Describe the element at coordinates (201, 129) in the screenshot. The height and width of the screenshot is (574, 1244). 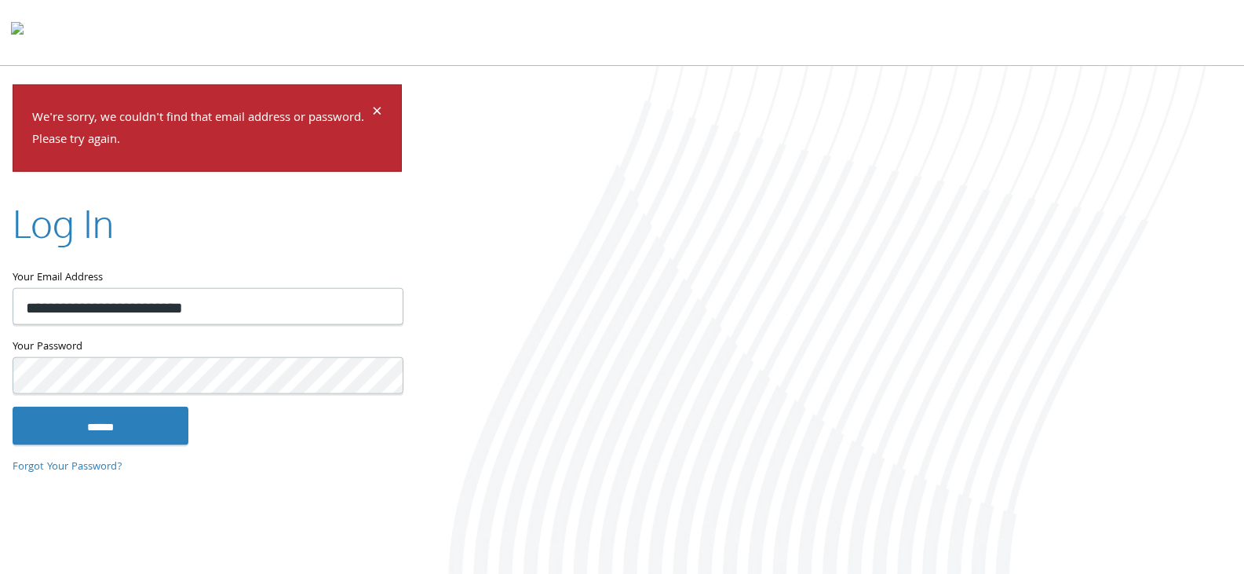
I see `p: We're sorry, we couldn't find that email address or password. Please try again.` at that location.